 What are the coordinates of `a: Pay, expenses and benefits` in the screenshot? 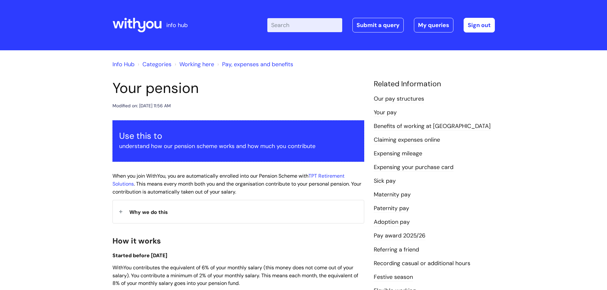 It's located at (257, 64).